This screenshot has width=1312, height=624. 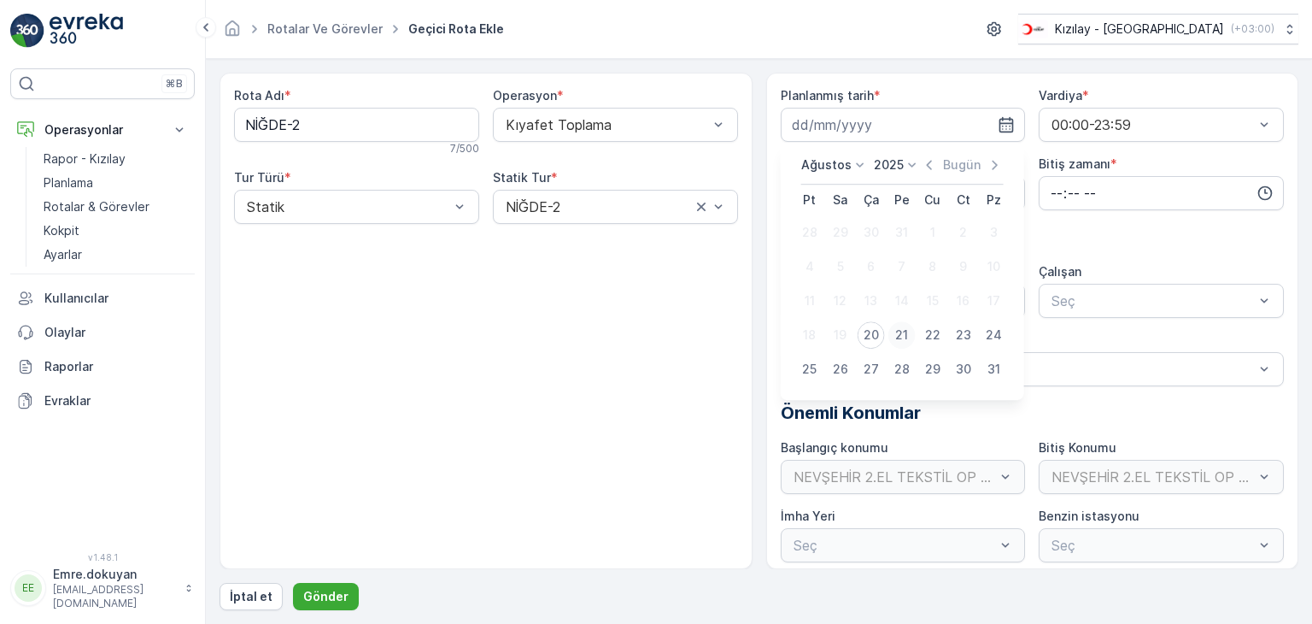 I want to click on div: 27, so click(x=871, y=369).